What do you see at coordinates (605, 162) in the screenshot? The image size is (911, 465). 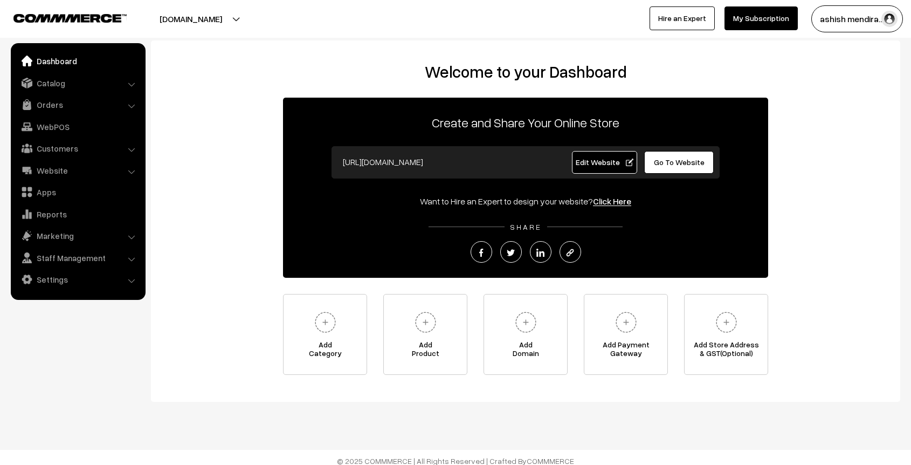 I see `a: Edit Website` at bounding box center [605, 162].